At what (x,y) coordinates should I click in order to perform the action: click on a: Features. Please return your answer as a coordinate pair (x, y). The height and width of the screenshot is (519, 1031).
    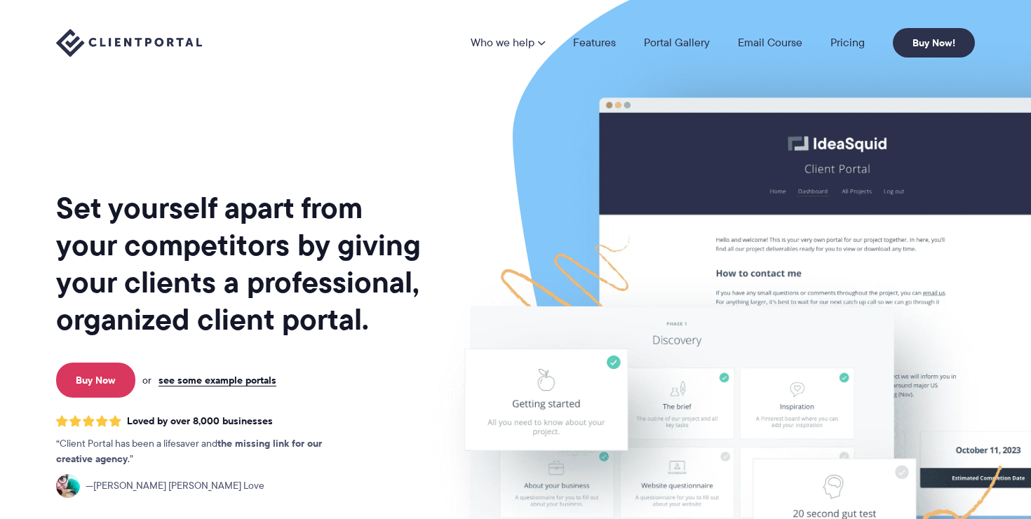
    Looking at the image, I should click on (594, 43).